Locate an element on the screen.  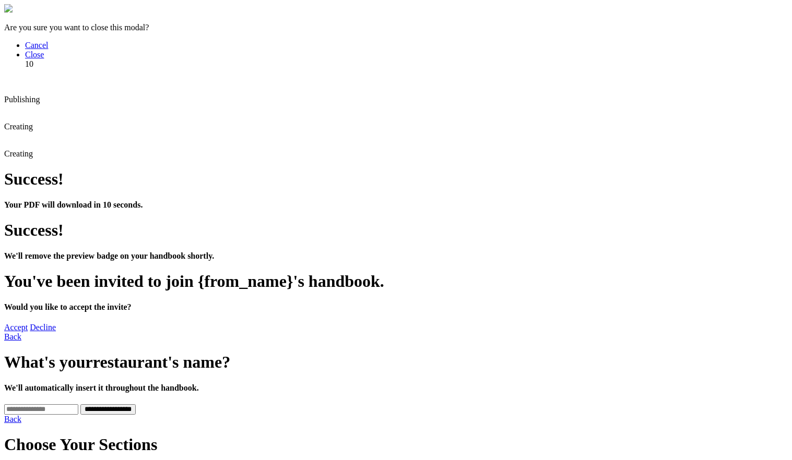
a: Decline is located at coordinates (43, 327).